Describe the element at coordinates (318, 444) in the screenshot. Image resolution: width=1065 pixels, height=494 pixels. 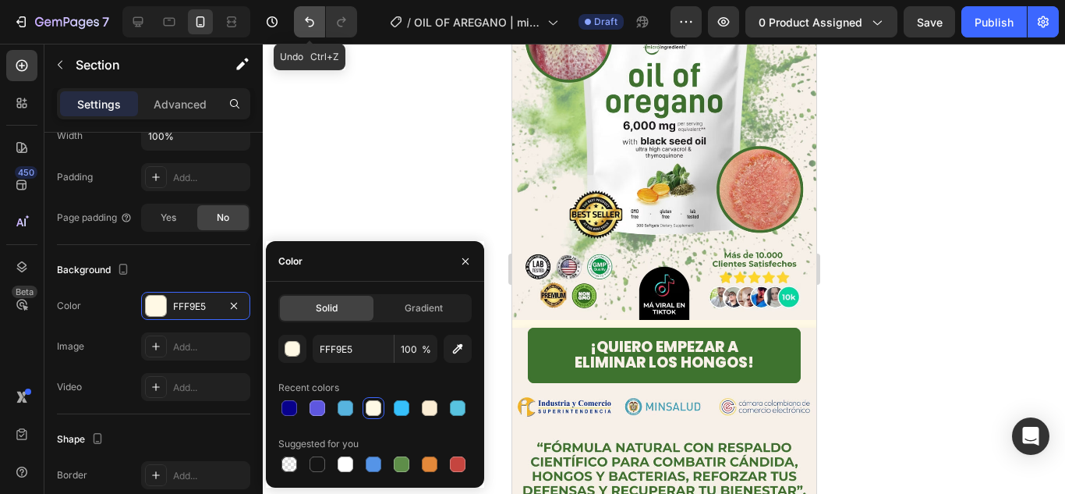
I see `div: Suggested for you` at that location.